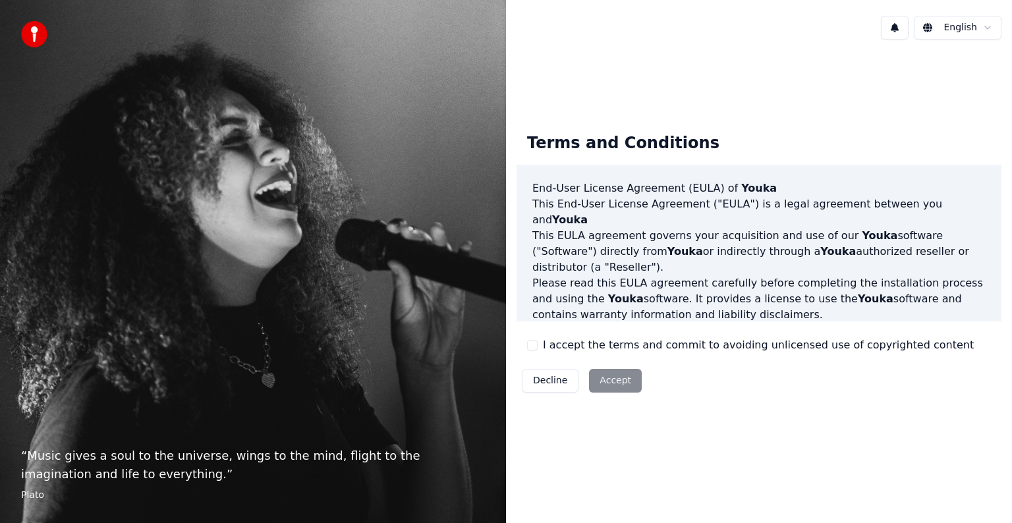 The height and width of the screenshot is (523, 1012). I want to click on p: This End-User License Agreement ("EULA") is a legal agreement between you and, so click(759, 212).